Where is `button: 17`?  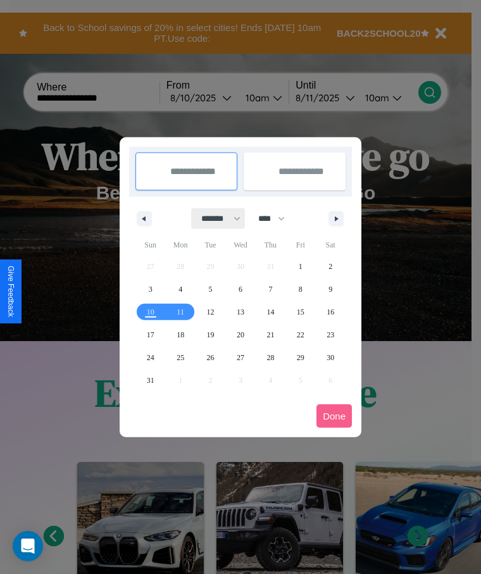 button: 17 is located at coordinates (150, 335).